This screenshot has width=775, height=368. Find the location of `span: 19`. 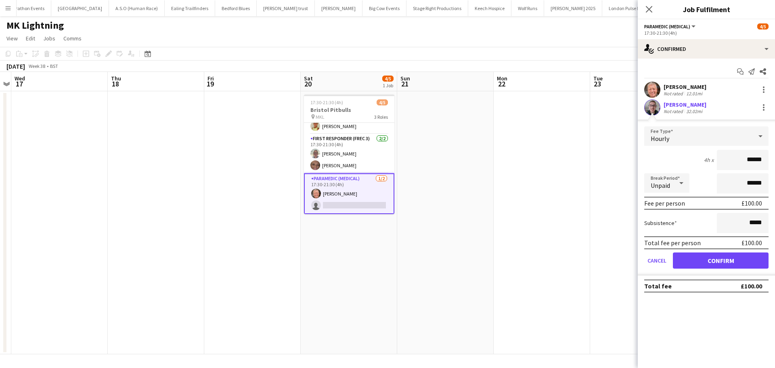

span: 19 is located at coordinates (210, 84).